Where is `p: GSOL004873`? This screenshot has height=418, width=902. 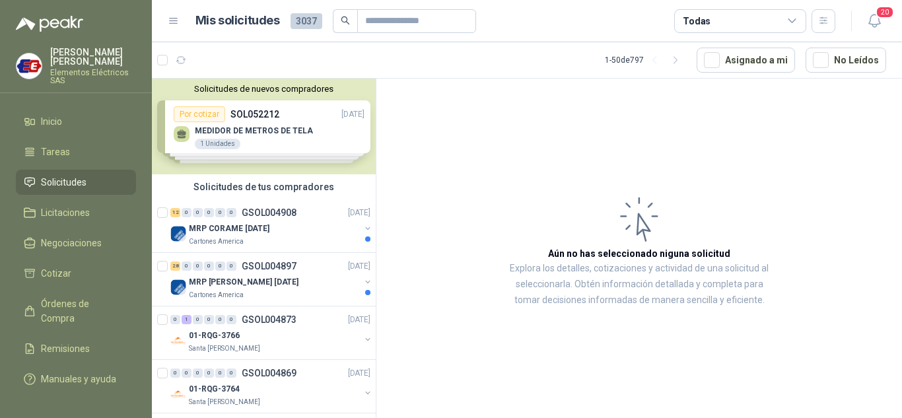
p: GSOL004873 is located at coordinates (269, 320).